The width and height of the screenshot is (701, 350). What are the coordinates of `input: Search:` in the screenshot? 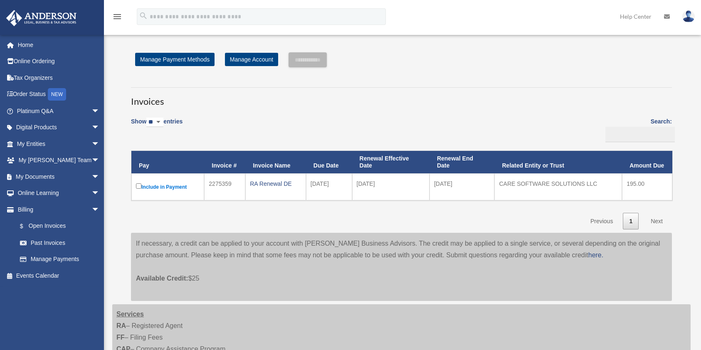 It's located at (640, 135).